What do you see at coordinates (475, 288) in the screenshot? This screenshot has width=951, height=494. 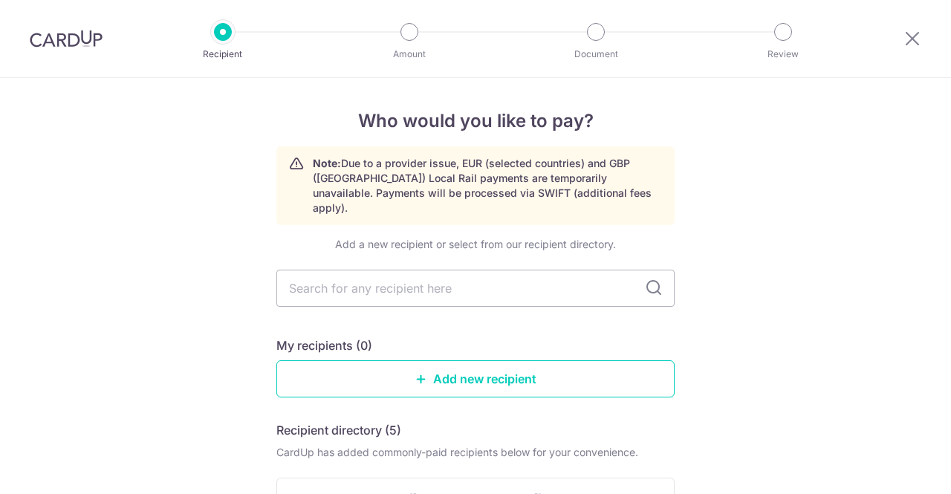 I see `input: Search for any recipient here` at bounding box center [475, 288].